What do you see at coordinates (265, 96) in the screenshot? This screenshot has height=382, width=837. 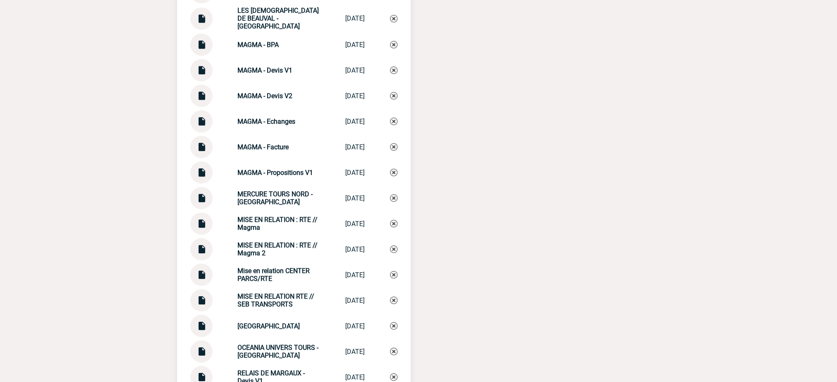 I see `strong: MAGMA - Devis V2` at bounding box center [265, 96].